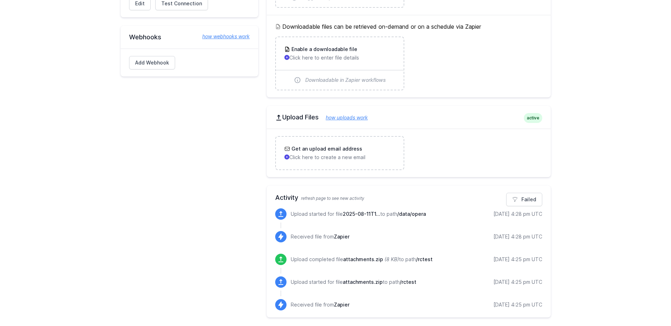  I want to click on span: 2025-08-11T12:28:10-04:00, so click(362, 213).